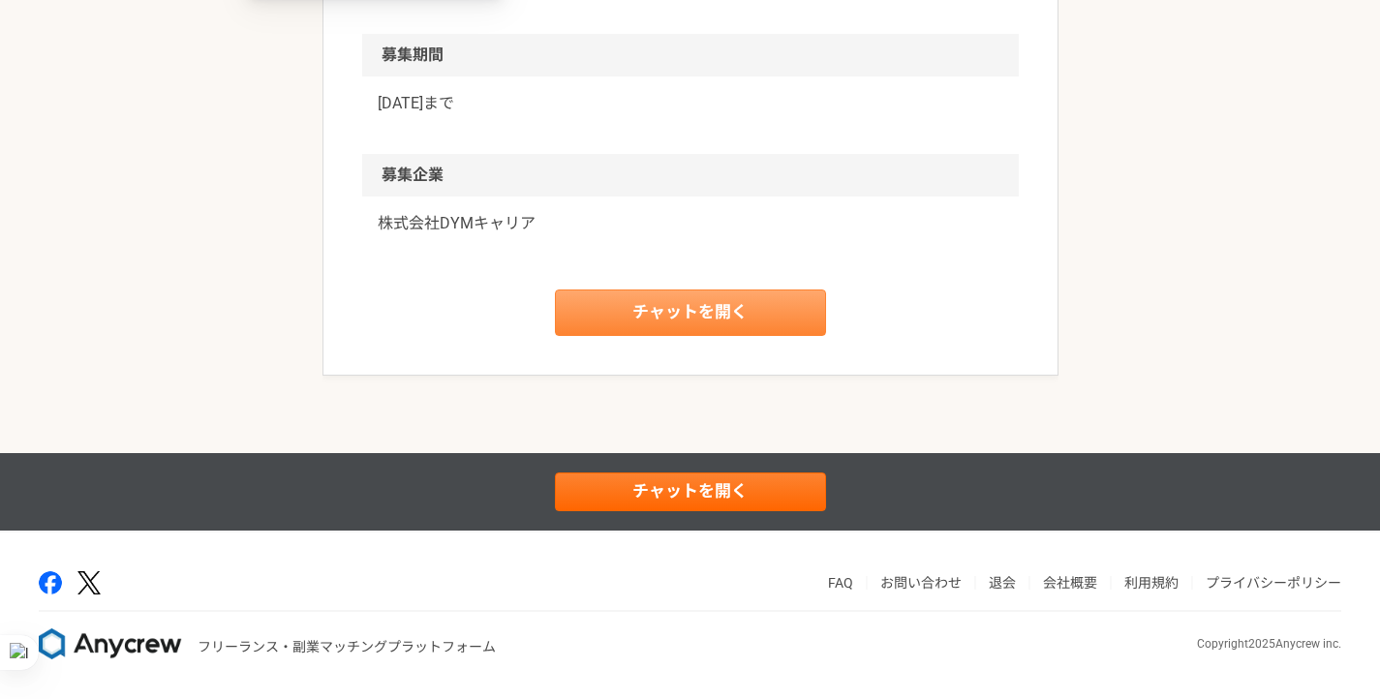 The width and height of the screenshot is (1380, 699). What do you see at coordinates (690, 175) in the screenshot?
I see `h2: 募集企業` at bounding box center [690, 175].